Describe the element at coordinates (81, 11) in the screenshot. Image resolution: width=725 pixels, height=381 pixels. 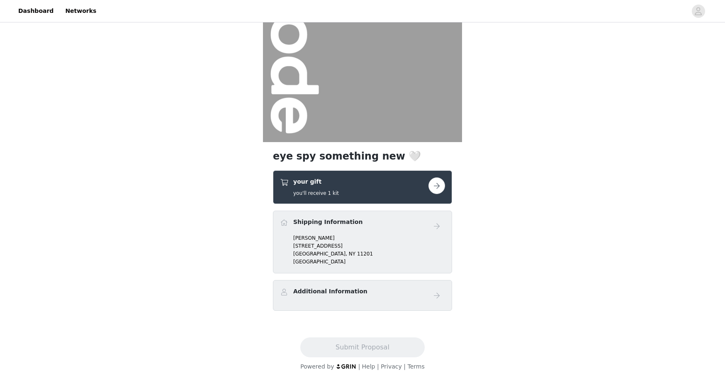
I see `a: Networks` at that location.